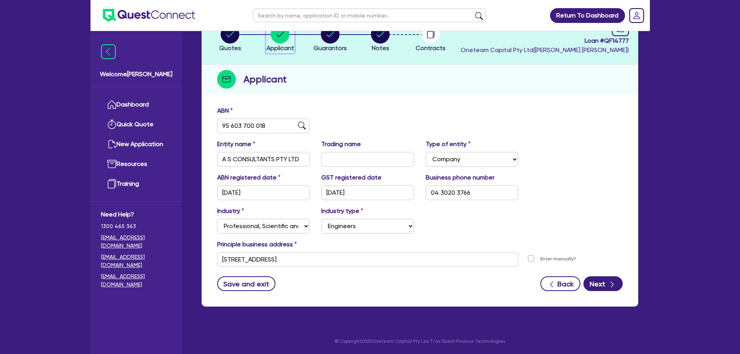 Image resolution: width=740 pixels, height=354 pixels. Describe the element at coordinates (342, 211) in the screenshot. I see `label: Industry type` at that location.